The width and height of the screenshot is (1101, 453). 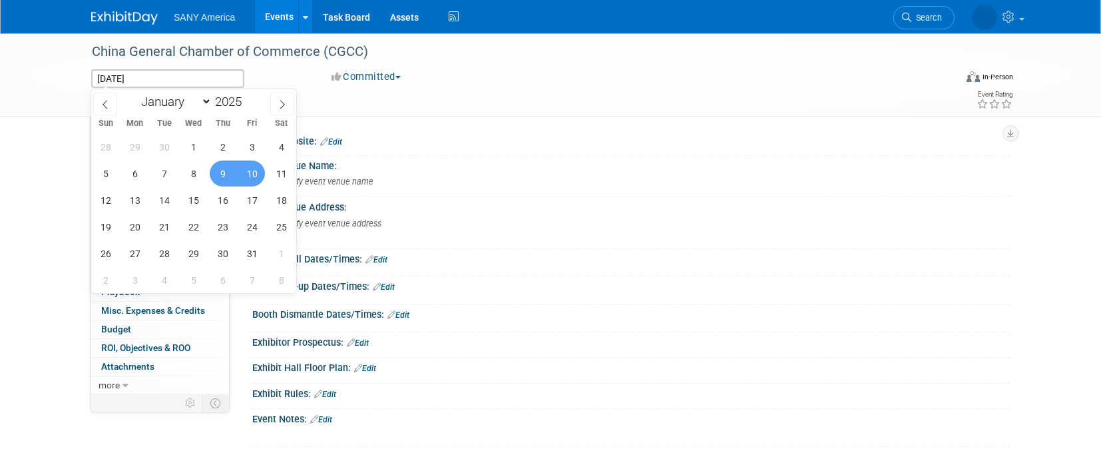 I want to click on a: Giveaways, so click(x=160, y=218).